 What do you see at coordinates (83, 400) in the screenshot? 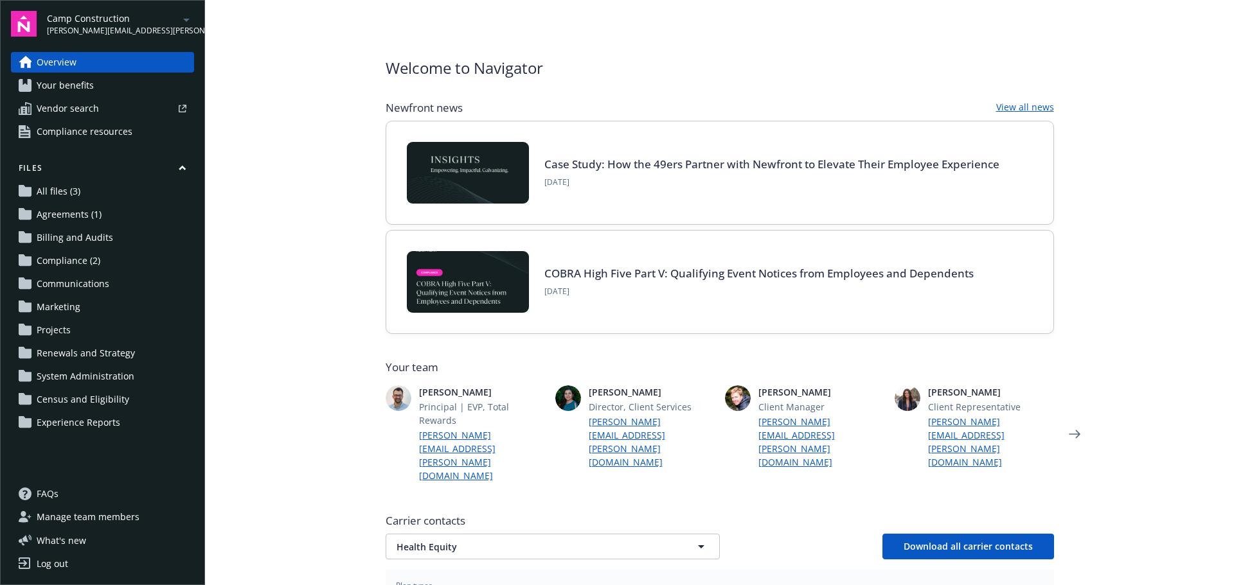
I see `span: Census and Eligibility` at bounding box center [83, 400].